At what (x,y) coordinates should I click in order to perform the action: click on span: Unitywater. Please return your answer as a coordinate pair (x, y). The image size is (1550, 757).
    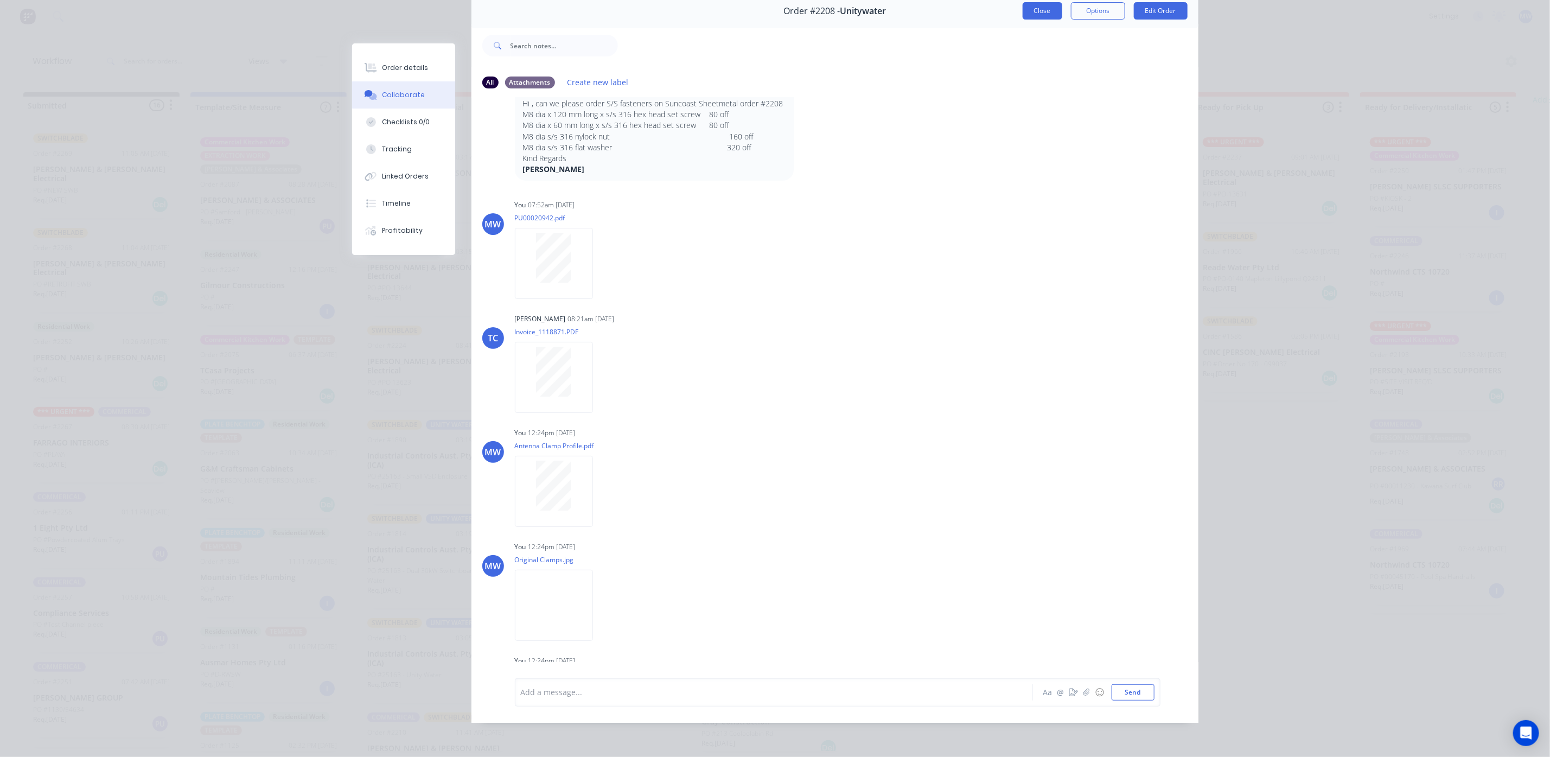
    Looking at the image, I should click on (863, 11).